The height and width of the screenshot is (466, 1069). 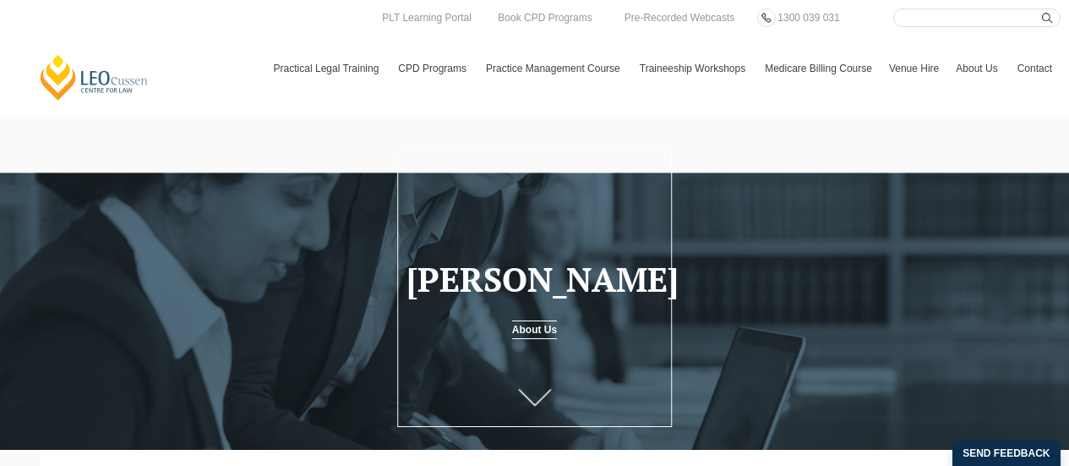 What do you see at coordinates (328, 68) in the screenshot?
I see `a: Practical Legal Training` at bounding box center [328, 68].